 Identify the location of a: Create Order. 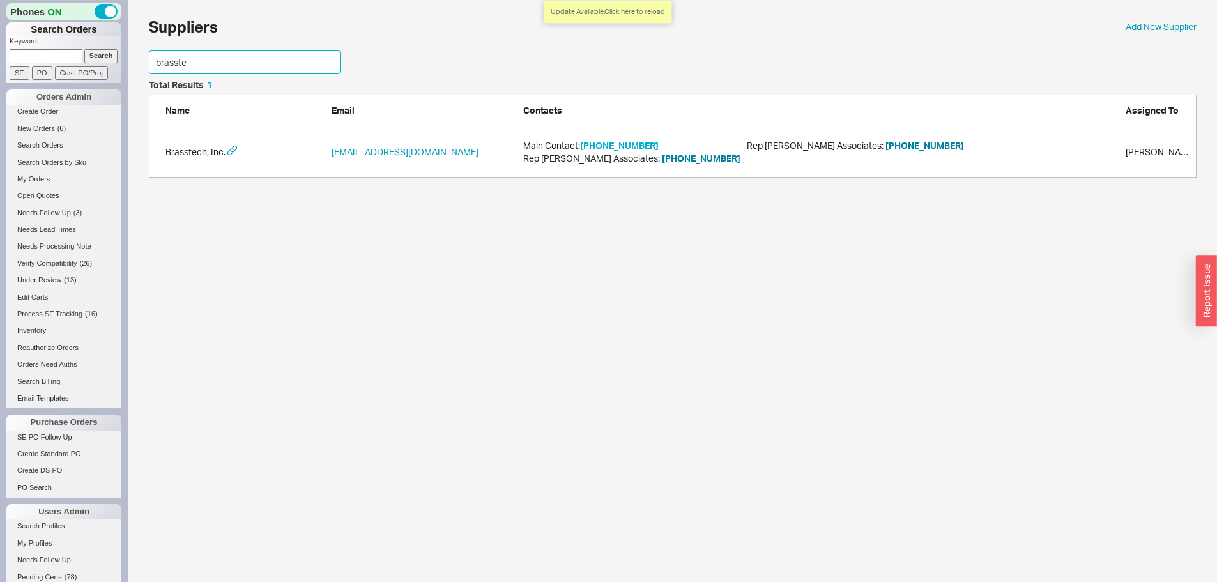
(64, 111).